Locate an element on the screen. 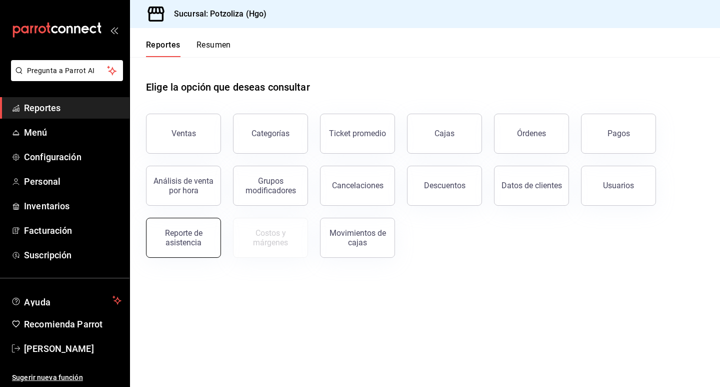  button: Reportes is located at coordinates (163, 49).